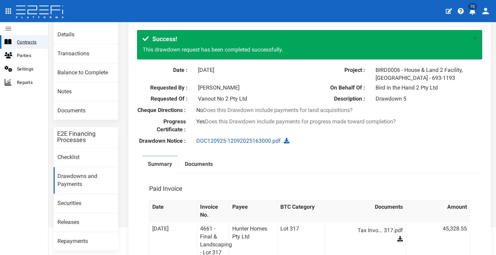  Describe the element at coordinates (301, 211) in the screenshot. I see `th: BTC Category` at that location.